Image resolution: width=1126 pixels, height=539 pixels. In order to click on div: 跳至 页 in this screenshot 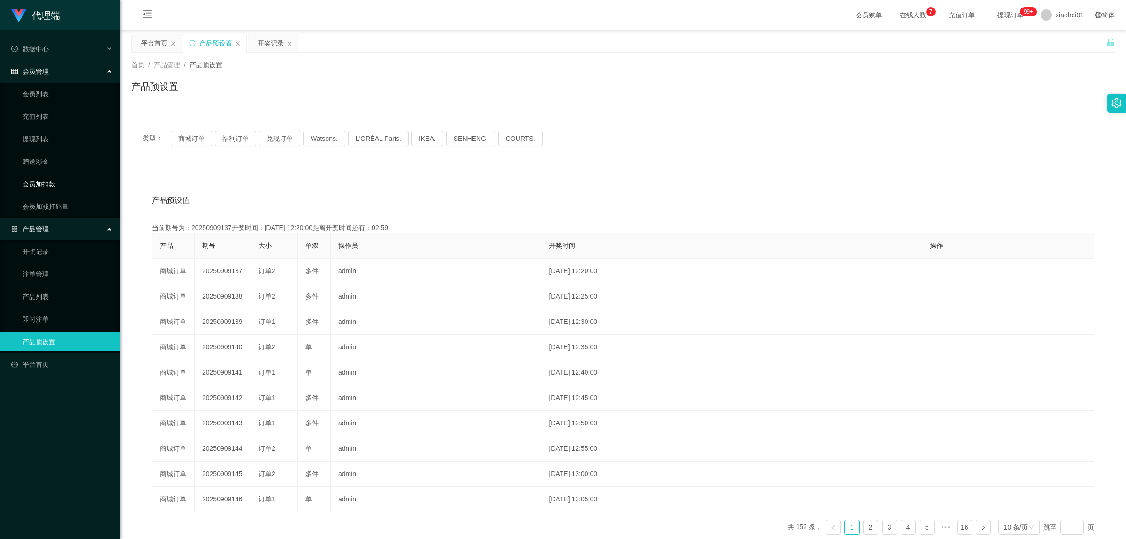, I will do `click(1069, 527)`.